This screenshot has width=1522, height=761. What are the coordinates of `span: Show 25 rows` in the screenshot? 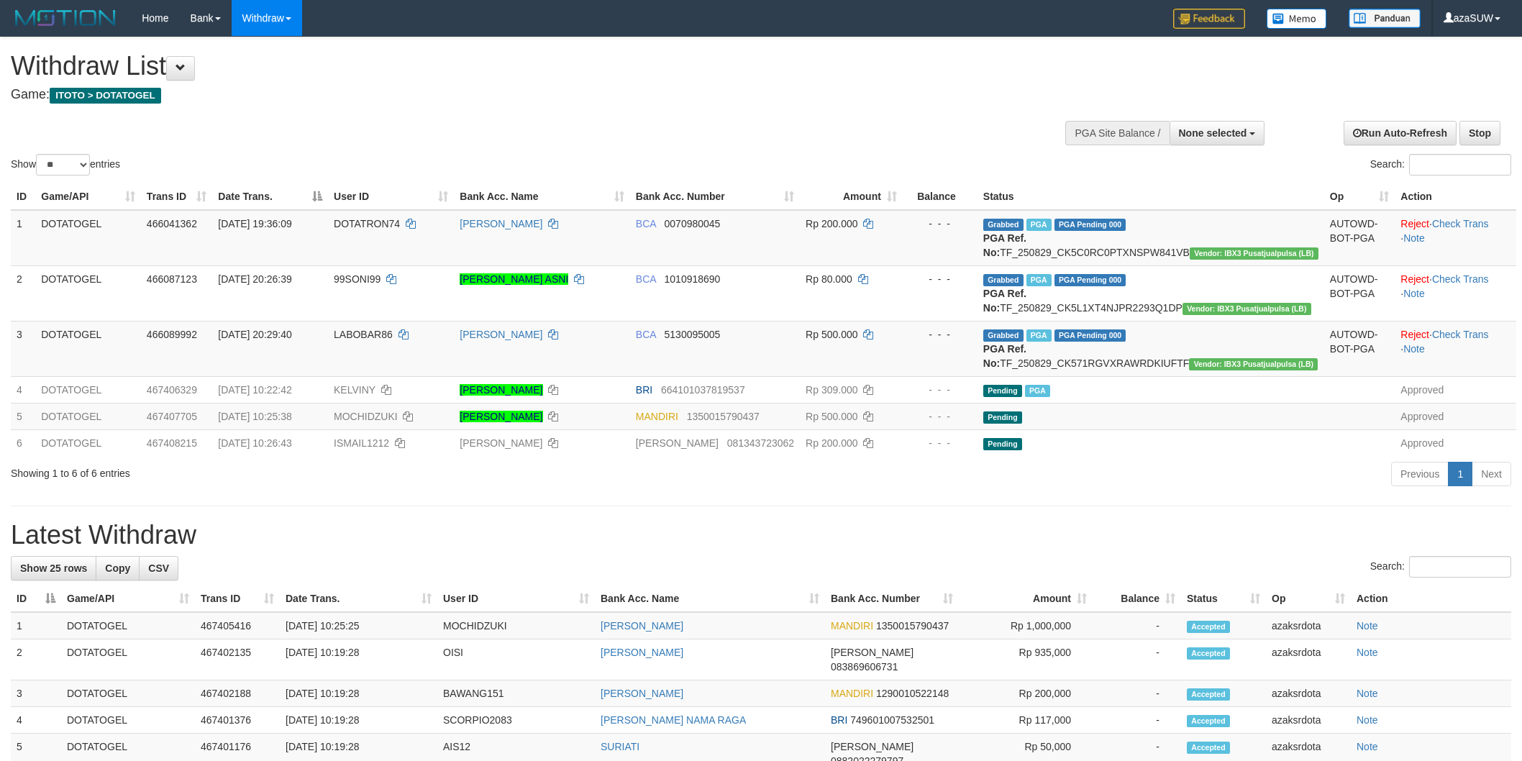 It's located at (53, 568).